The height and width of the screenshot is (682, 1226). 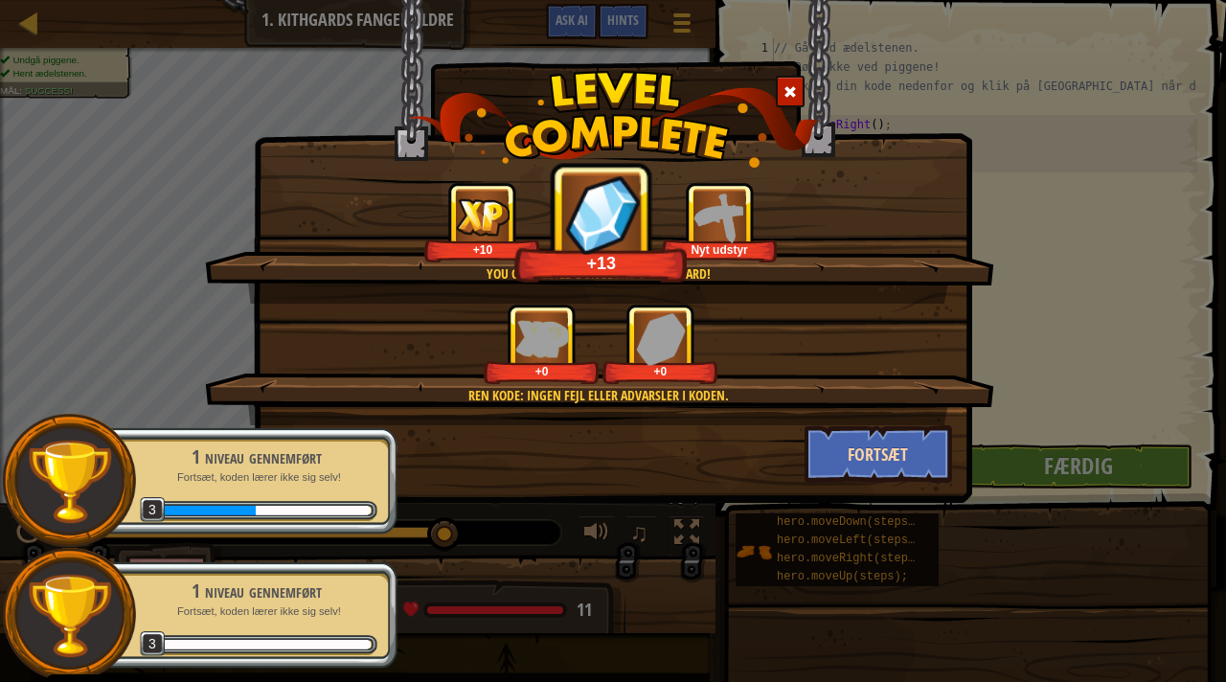 I want to click on button: Fortsæt, so click(x=878, y=454).